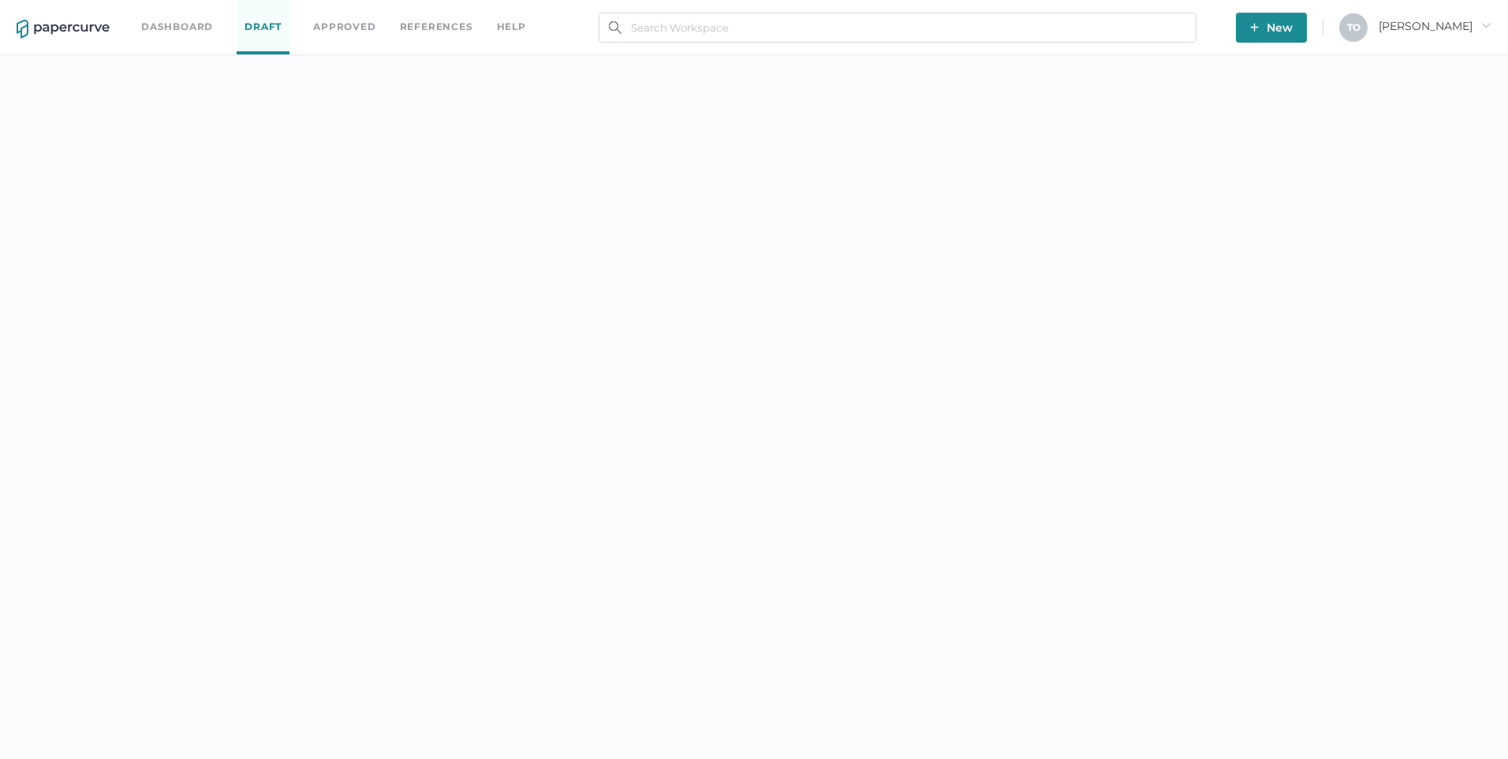 The width and height of the screenshot is (1508, 759). I want to click on span: T O, so click(1353, 27).